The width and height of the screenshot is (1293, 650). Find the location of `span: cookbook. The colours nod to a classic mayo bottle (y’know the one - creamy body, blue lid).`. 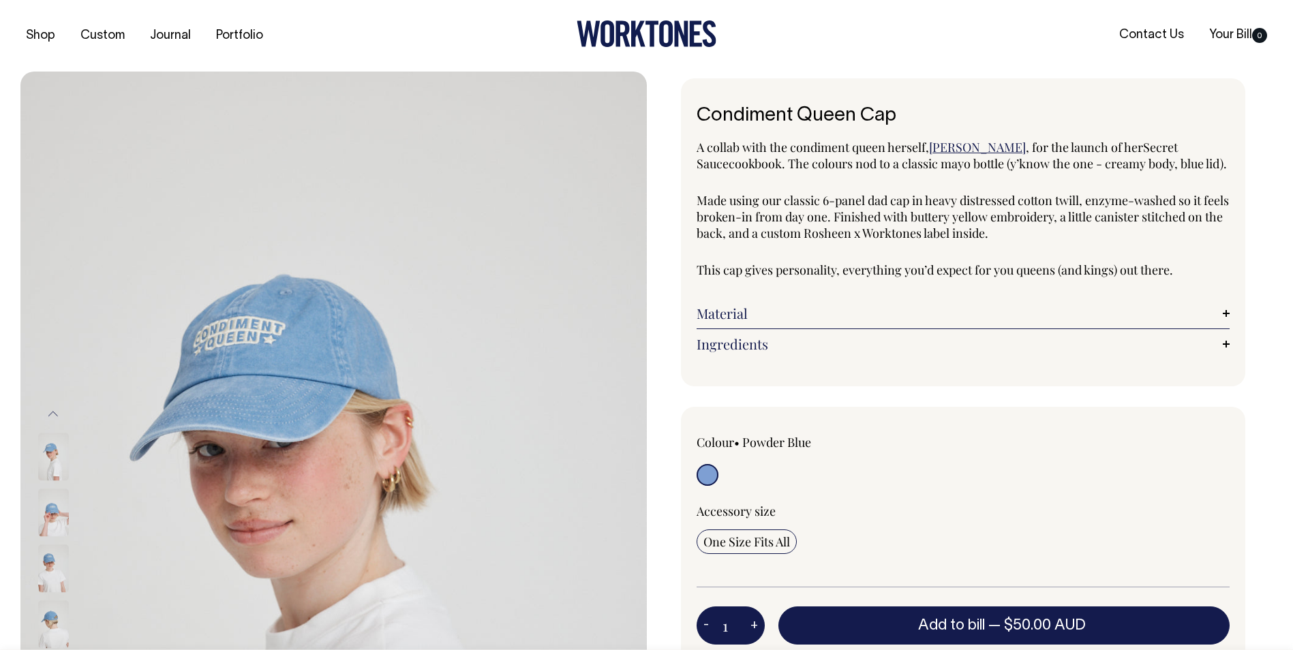

span: cookbook. The colours nod to a classic mayo bottle (y’know the one - creamy body, blue lid). is located at coordinates (978, 164).